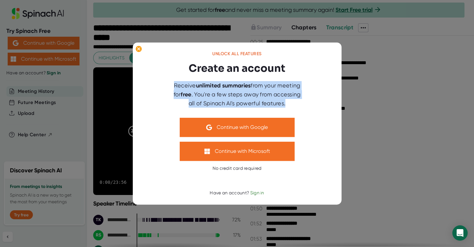 The height and width of the screenshot is (247, 474). Describe the element at coordinates (237, 151) in the screenshot. I see `button: Continue with Microsoft` at that location.